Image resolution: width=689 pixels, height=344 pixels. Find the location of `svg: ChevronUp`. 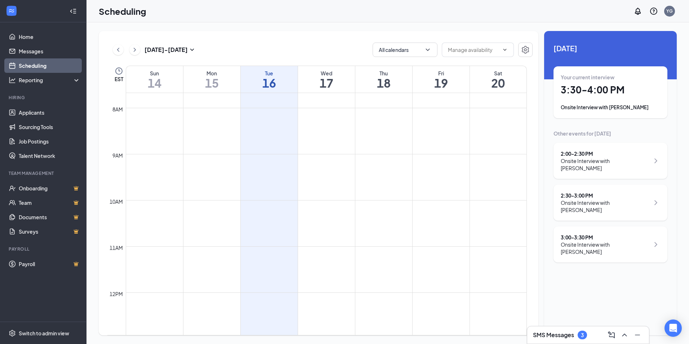

svg: ChevronUp is located at coordinates (624, 335).